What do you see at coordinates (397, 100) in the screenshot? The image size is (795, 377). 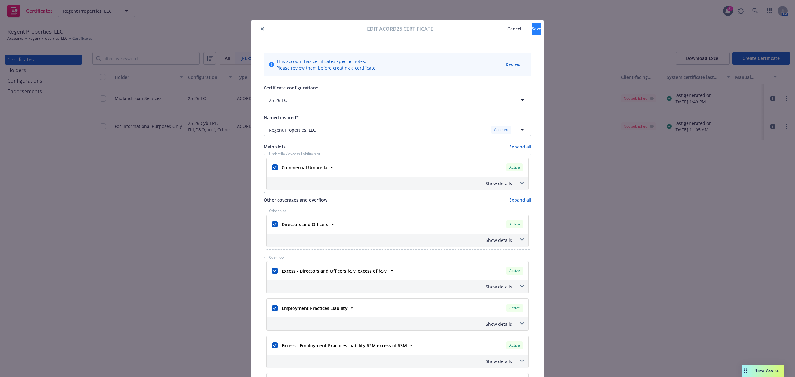 I see `button: 25-26 EOI` at bounding box center [397, 100].